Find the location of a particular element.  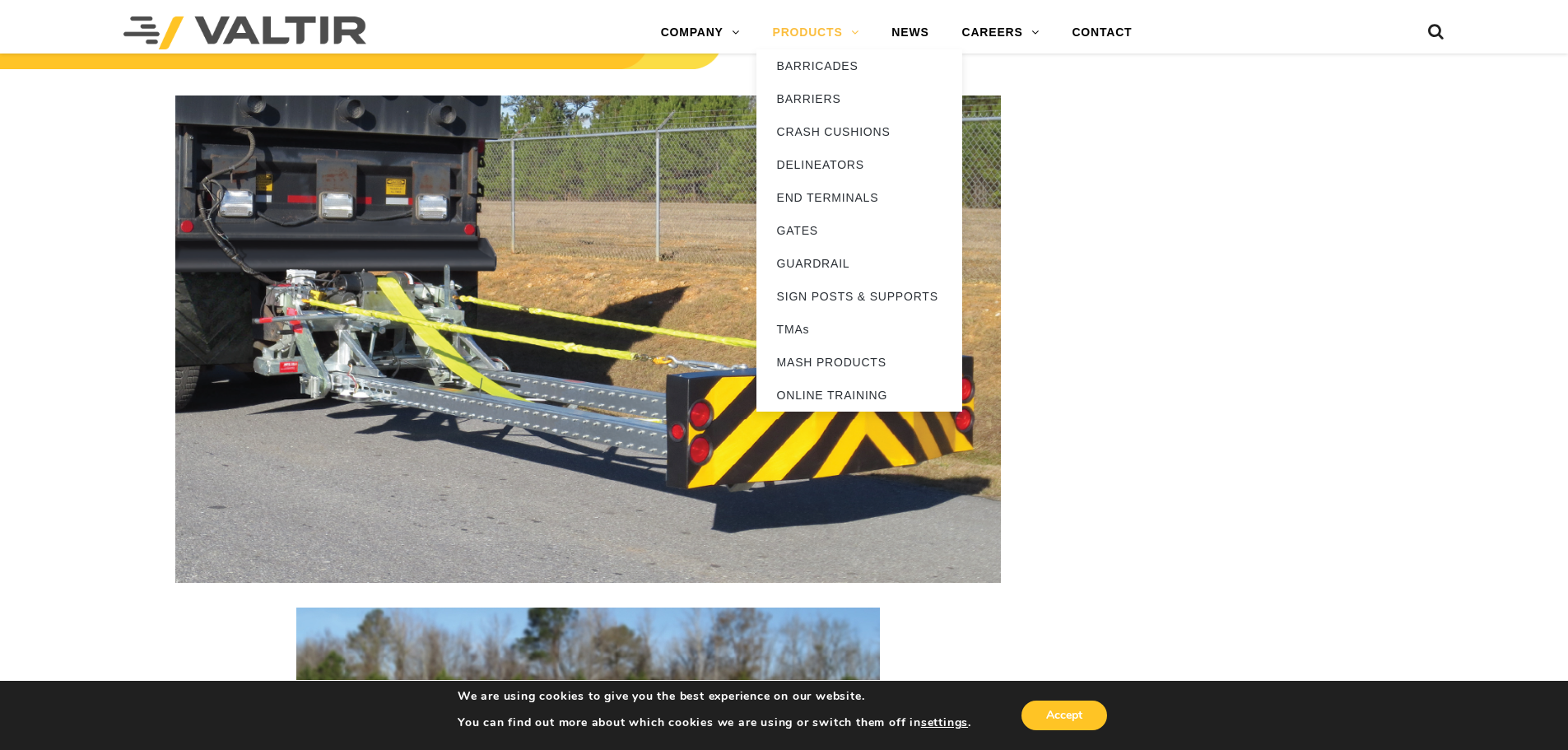

a: PRODUCTS is located at coordinates (815, 33).